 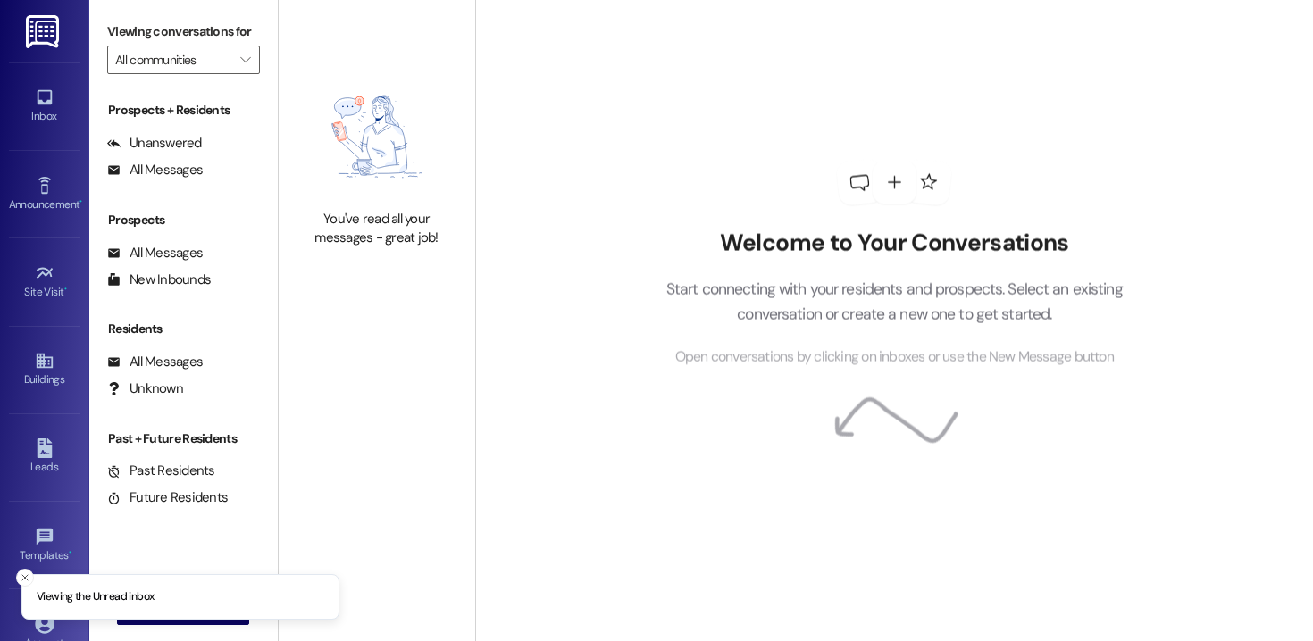 What do you see at coordinates (377, 137) in the screenshot?
I see `img: empty-state` at bounding box center [377, 137].